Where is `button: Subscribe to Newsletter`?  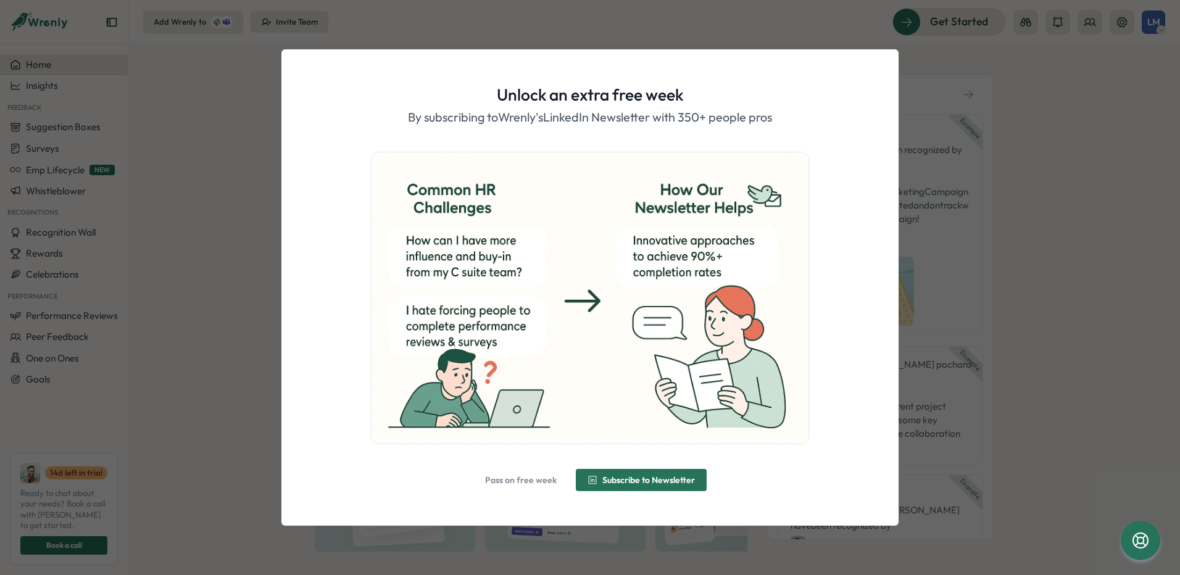 button: Subscribe to Newsletter is located at coordinates (641, 480).